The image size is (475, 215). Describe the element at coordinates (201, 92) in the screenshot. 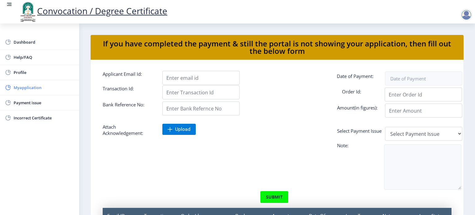

I see `input: Enter Transaction Id` at that location.